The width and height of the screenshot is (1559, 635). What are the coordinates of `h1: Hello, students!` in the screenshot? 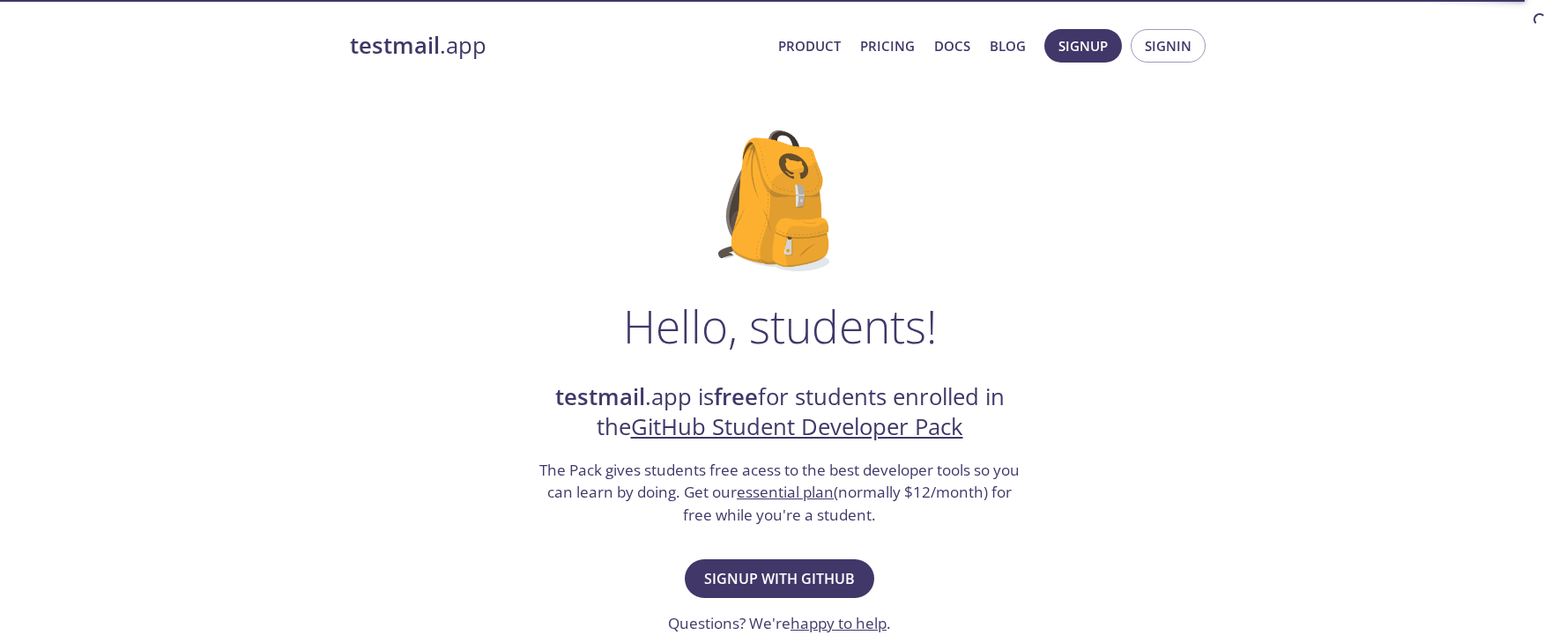 It's located at (780, 326).